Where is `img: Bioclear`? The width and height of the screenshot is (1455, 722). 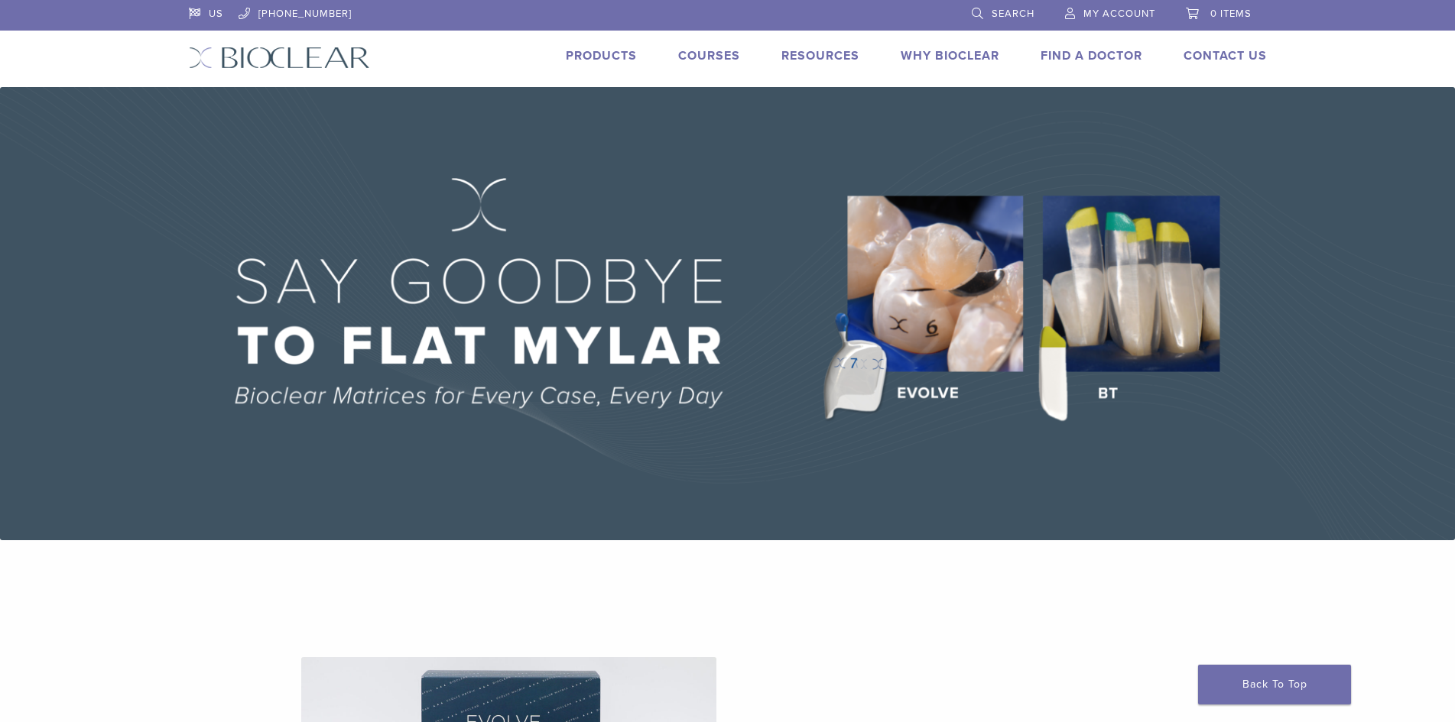
img: Bioclear is located at coordinates (279, 57).